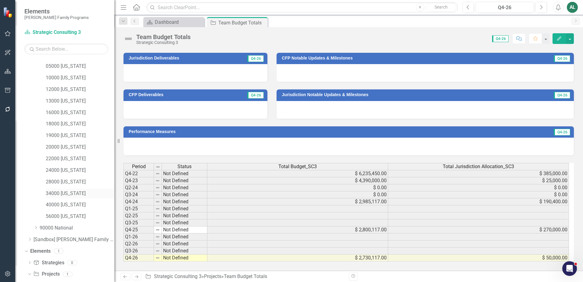 This screenshot has height=282, width=583. What do you see at coordinates (402, 94) in the screenshot?
I see `h3: Jurisdiction Notable Updates & Milestones` at bounding box center [402, 94].